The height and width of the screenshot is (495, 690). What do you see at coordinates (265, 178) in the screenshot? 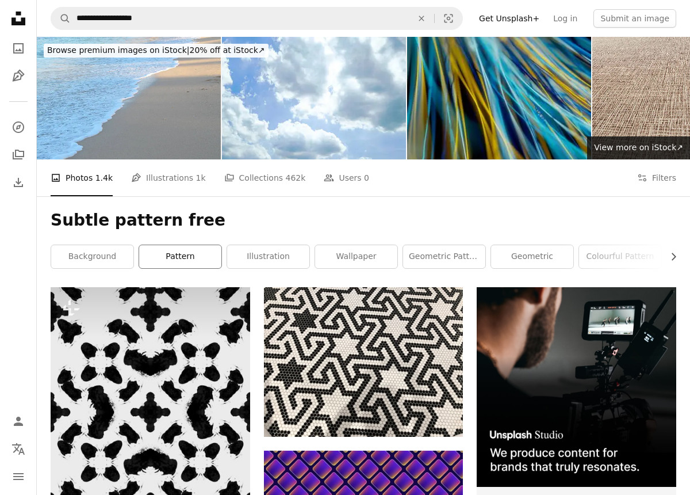
I see `a: Collections 462k` at bounding box center [265, 178].